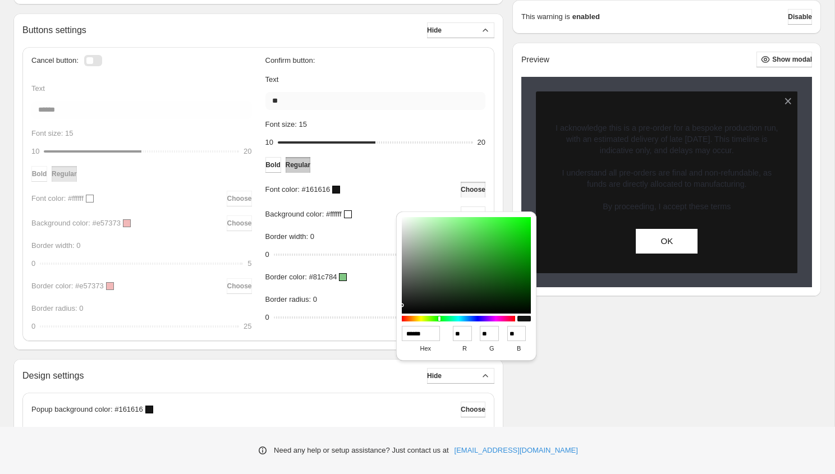 This screenshot has width=835, height=474. What do you see at coordinates (519, 349) in the screenshot?
I see `label: b` at bounding box center [519, 349].